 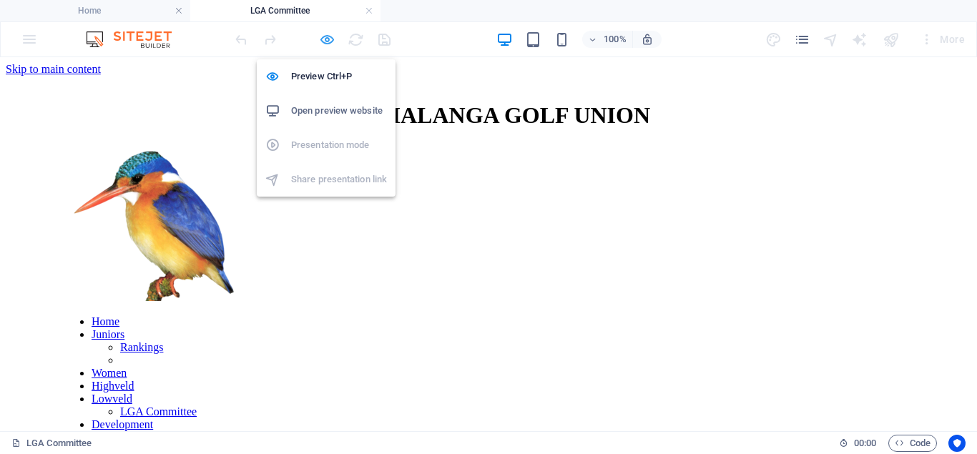 What do you see at coordinates (488, 58) in the screenshot?
I see `span: MPUMALANGA GOLF UNION` at bounding box center [488, 58].